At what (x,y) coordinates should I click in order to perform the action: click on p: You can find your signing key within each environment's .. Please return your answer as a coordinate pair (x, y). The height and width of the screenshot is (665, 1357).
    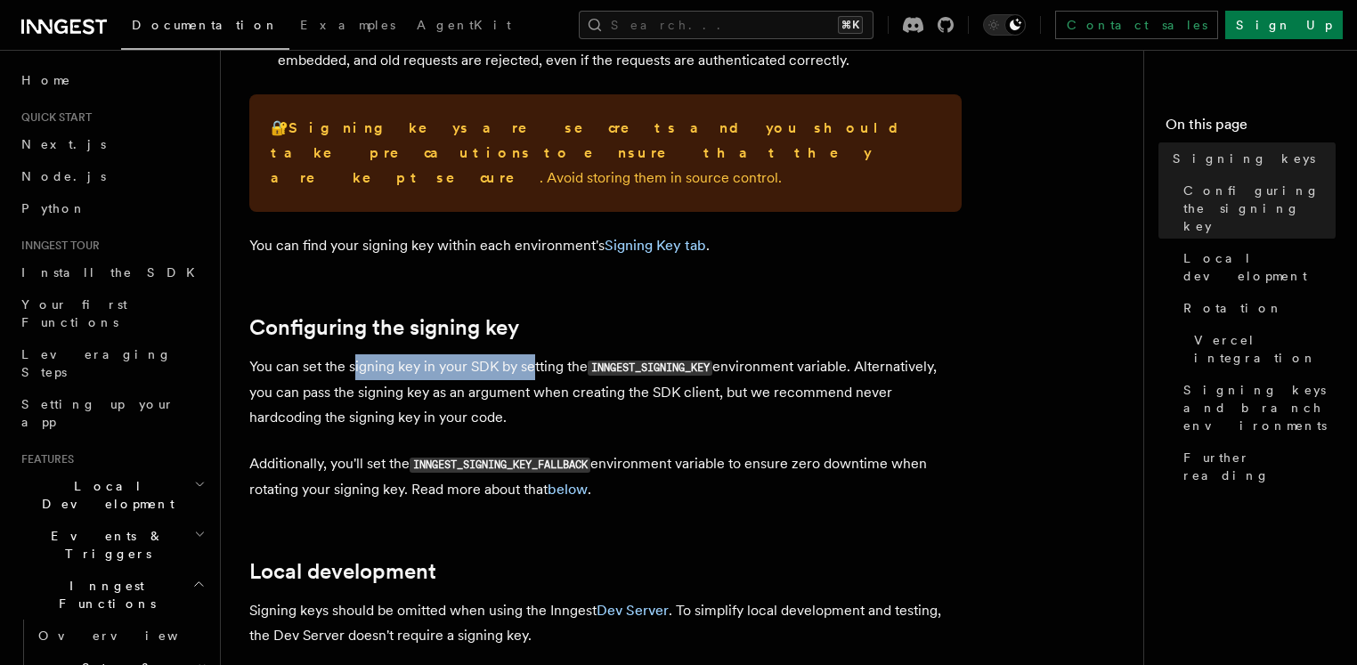
    Looking at the image, I should click on (606, 246).